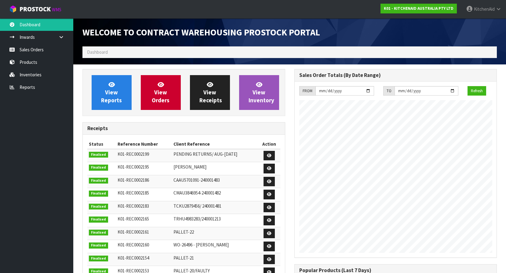 The width and height of the screenshot is (506, 273). What do you see at coordinates (133, 218) in the screenshot?
I see `span: K01-REC0002165` at bounding box center [133, 218].